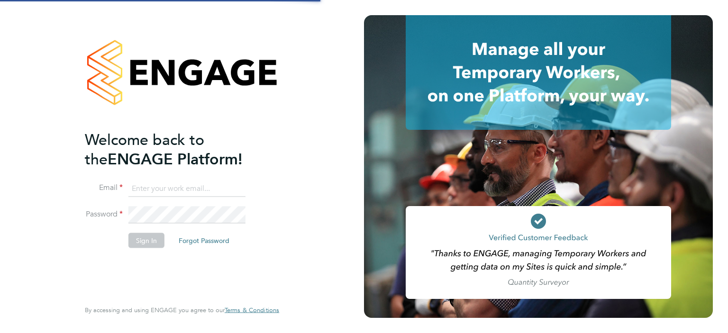  Describe the element at coordinates (147, 241) in the screenshot. I see `button: Sign In` at that location.